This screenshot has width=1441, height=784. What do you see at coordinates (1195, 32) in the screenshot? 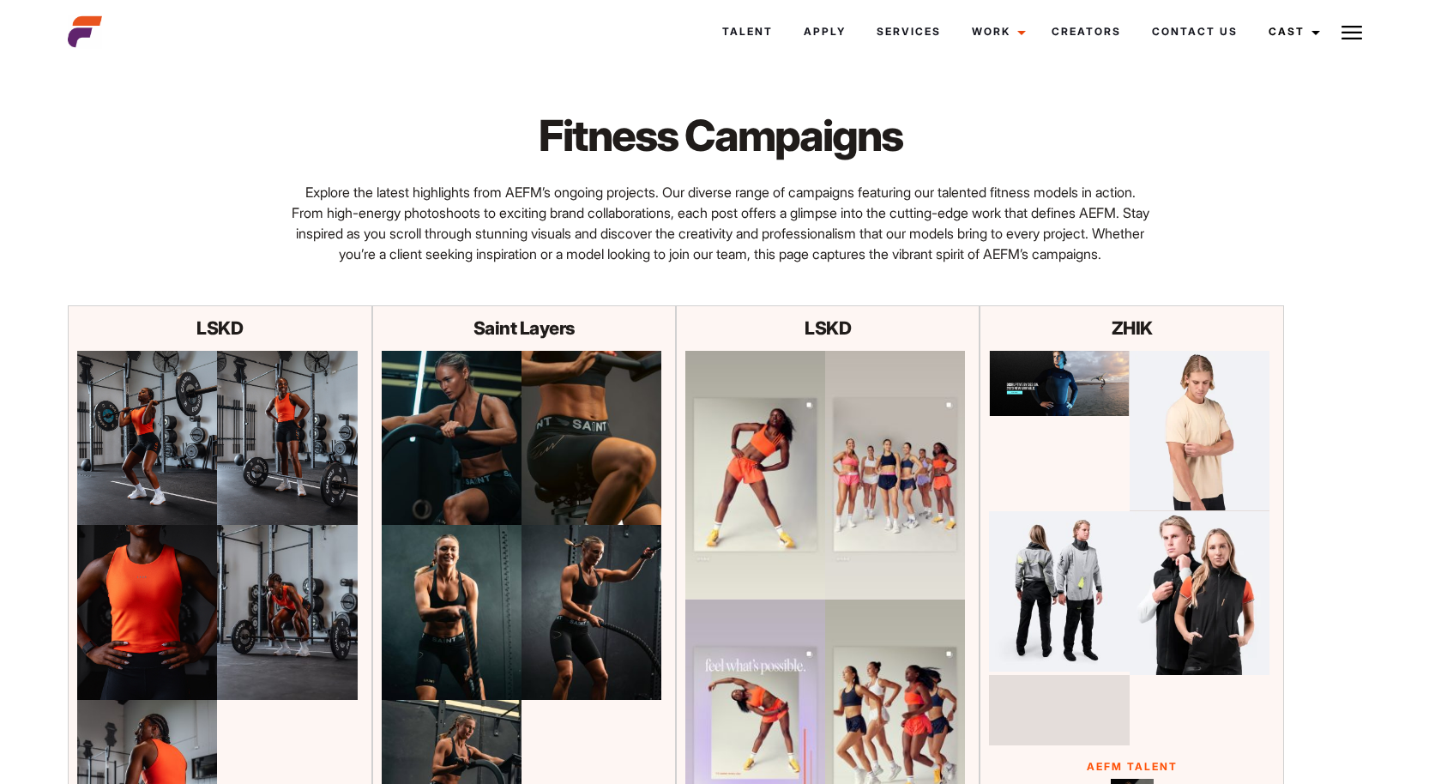
I see `a: Contact Us` at bounding box center [1195, 32].